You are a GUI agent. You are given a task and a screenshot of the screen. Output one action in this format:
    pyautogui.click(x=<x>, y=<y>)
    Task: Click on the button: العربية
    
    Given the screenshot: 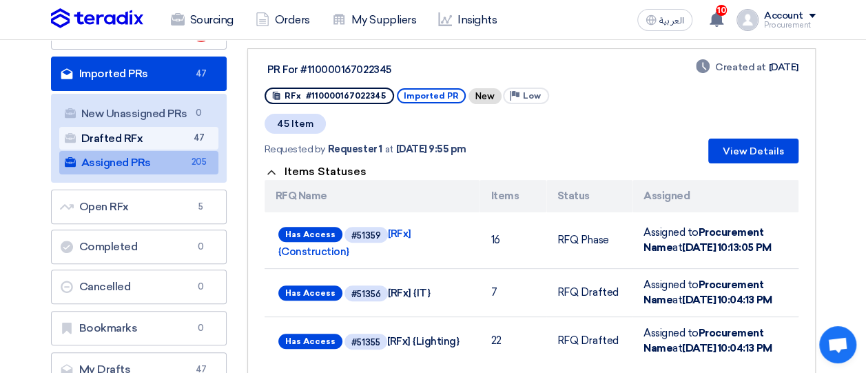 What is the action you would take?
    pyautogui.click(x=665, y=20)
    